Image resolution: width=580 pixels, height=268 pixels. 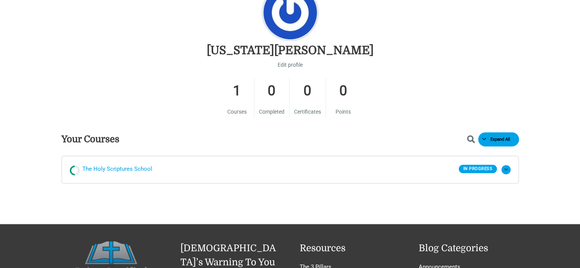 What do you see at coordinates (271, 112) in the screenshot?
I see `span: Completed` at bounding box center [271, 112].